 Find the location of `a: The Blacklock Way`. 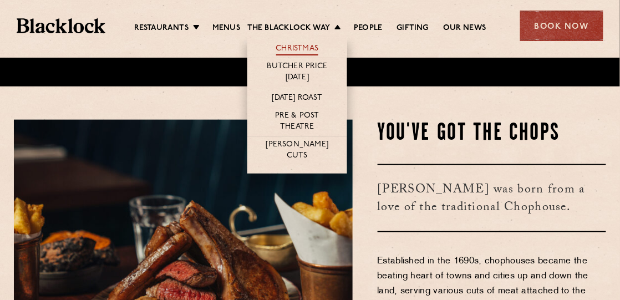

a: The Blacklock Way is located at coordinates (289, 29).